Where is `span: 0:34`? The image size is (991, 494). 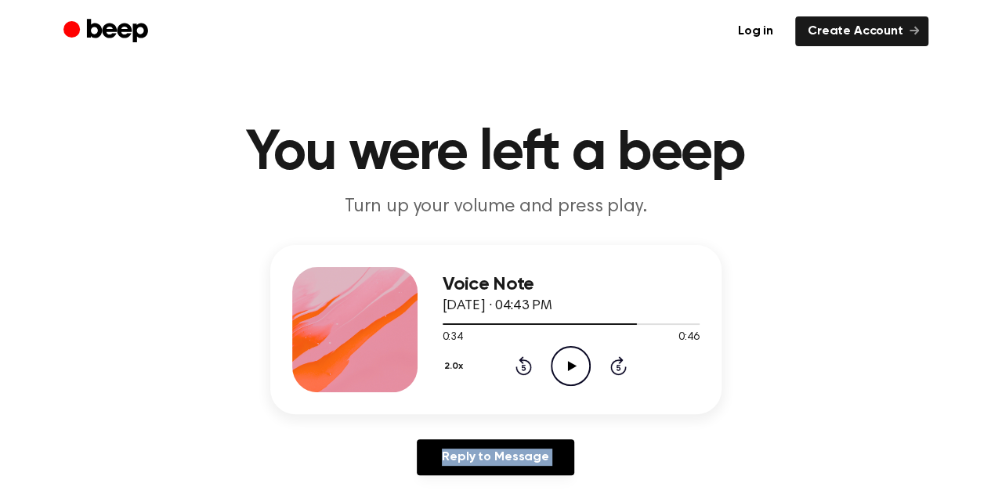 span: 0:34 is located at coordinates (453, 338).